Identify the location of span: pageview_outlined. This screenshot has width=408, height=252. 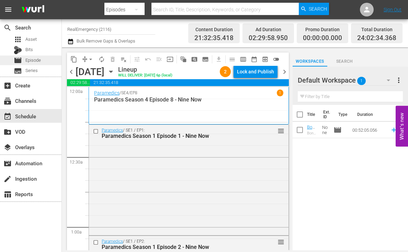
(194, 59).